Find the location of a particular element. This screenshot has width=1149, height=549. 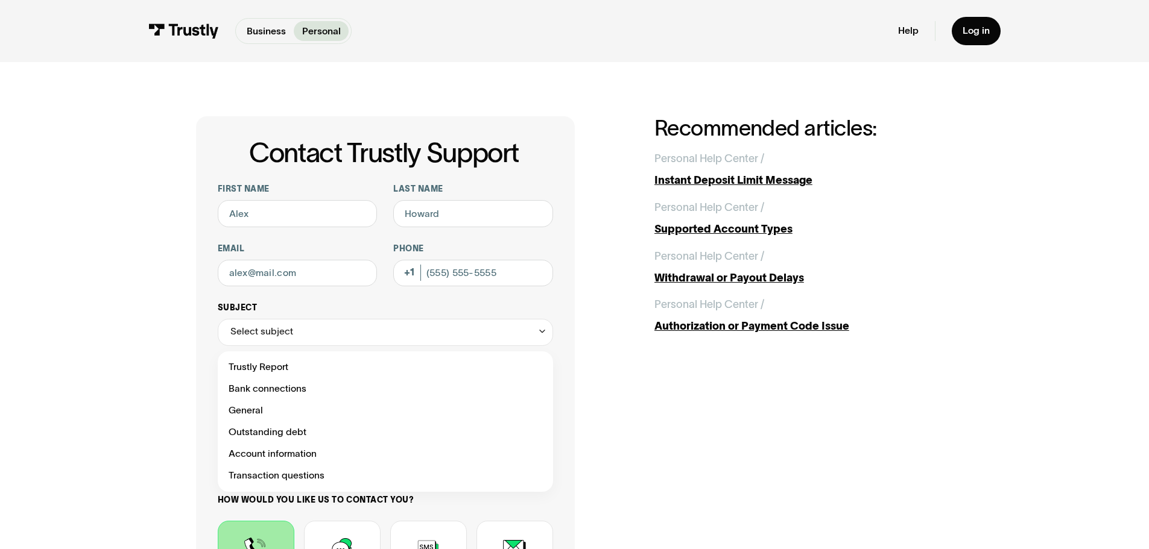

a: Personal Help Center /Authorization or Payment Code Issue is located at coordinates (804, 315).